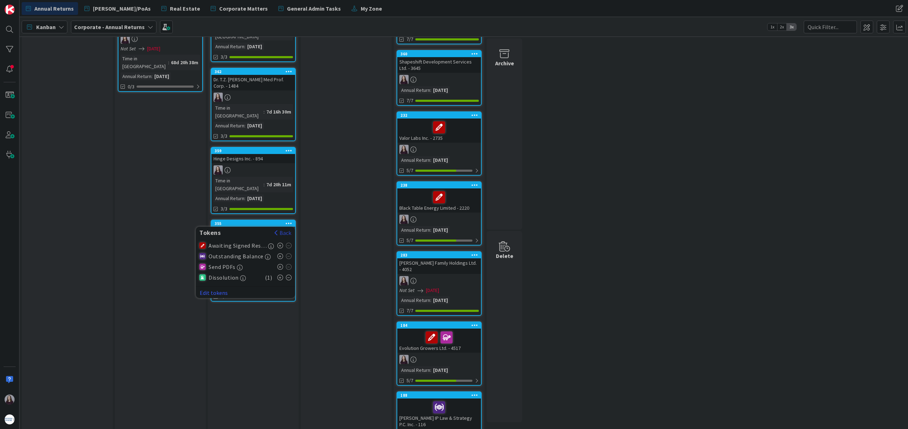 The width and height of the screenshot is (908, 429). I want to click on span: Annual Returns, so click(54, 9).